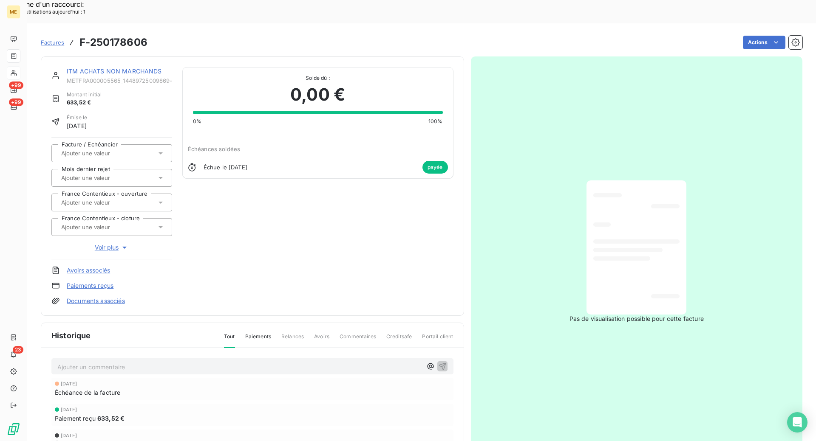 This screenshot has width=816, height=441. Describe the element at coordinates (797, 423) in the screenshot. I see `div: Open Intercom Messenger` at that location.